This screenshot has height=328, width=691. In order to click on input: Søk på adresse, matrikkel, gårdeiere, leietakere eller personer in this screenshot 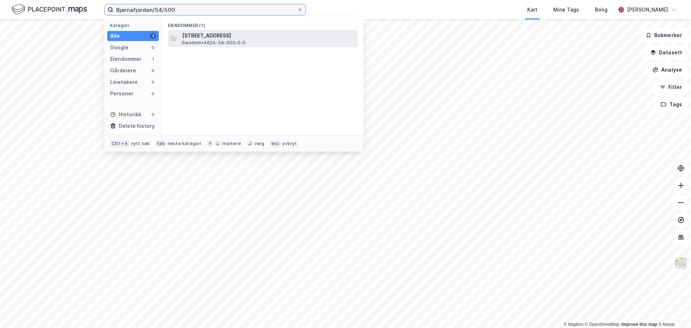, I will do `click(205, 10)`.